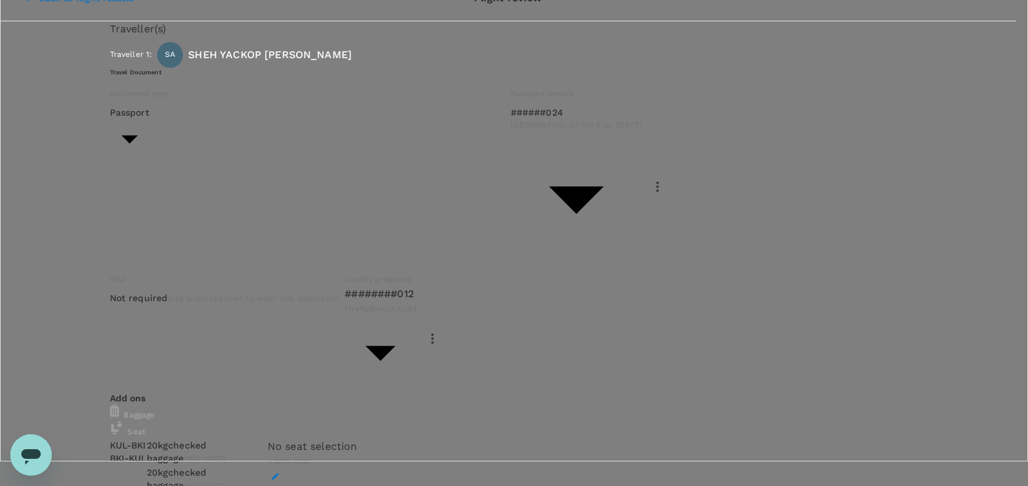  I want to click on span: SA, so click(170, 55).